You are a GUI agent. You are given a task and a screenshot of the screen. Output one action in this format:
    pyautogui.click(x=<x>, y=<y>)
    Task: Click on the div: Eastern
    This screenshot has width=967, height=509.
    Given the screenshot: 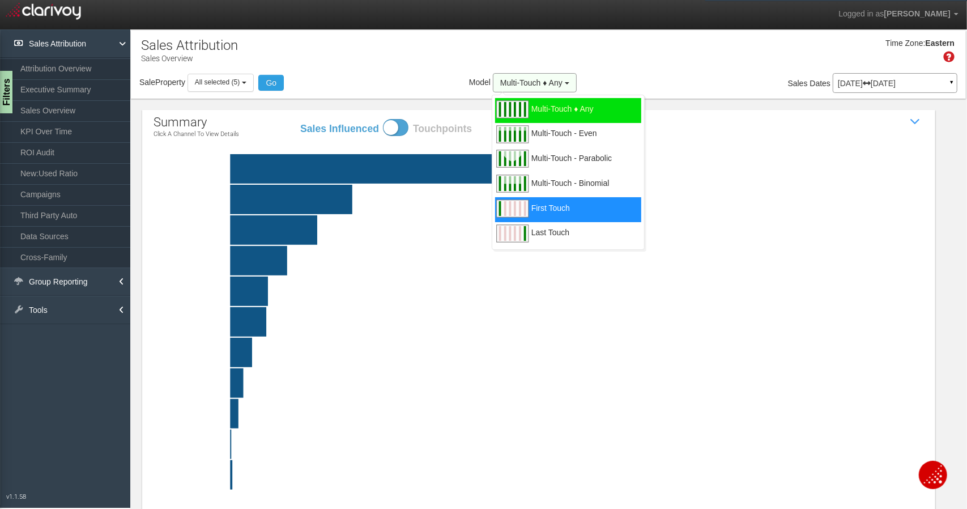 What is the action you would take?
    pyautogui.click(x=940, y=44)
    